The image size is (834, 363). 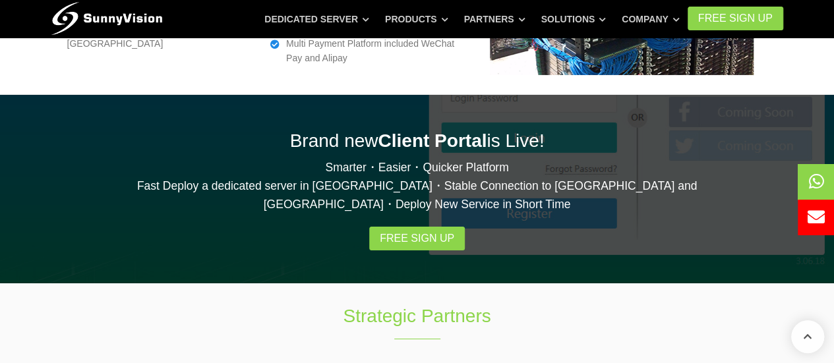 I want to click on strong: Client Portal, so click(x=432, y=140).